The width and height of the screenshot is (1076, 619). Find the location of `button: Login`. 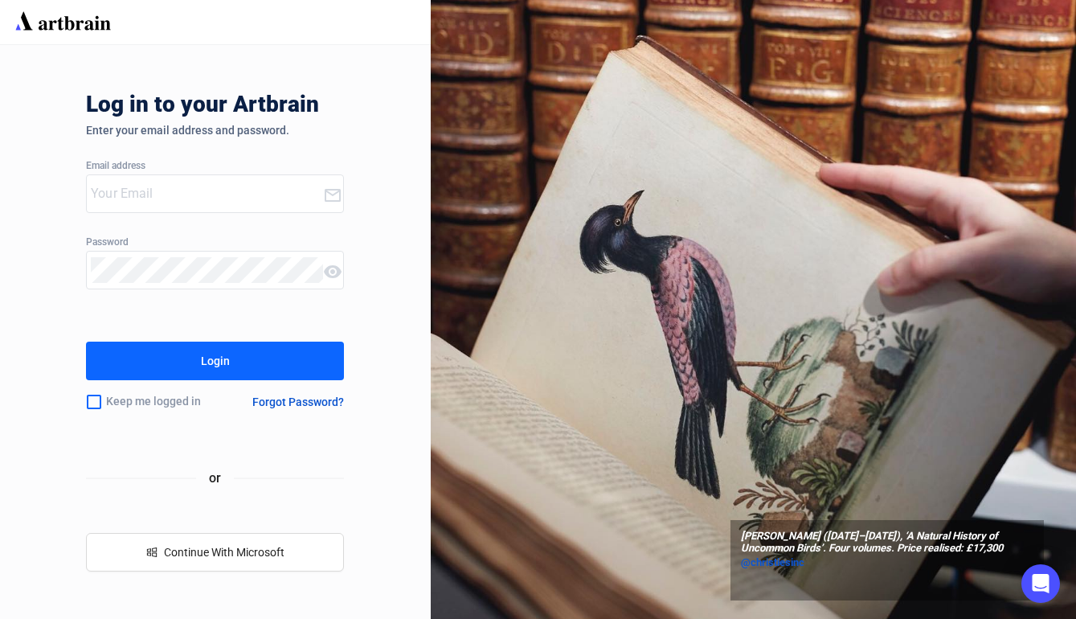

button: Login is located at coordinates (215, 361).